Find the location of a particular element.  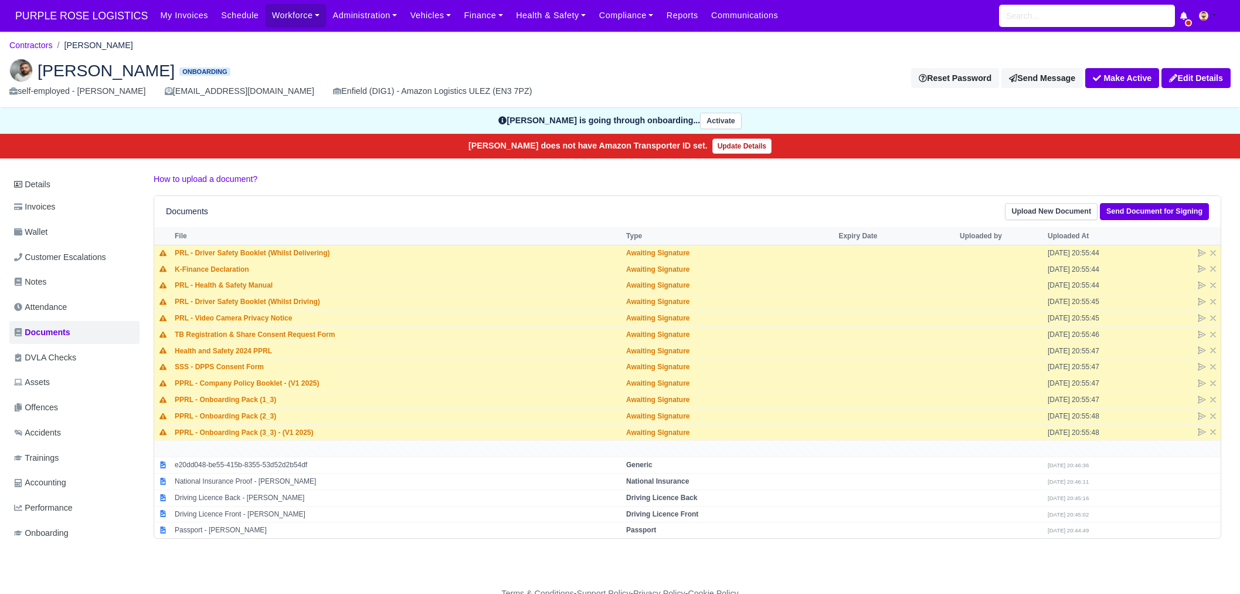

a: How to upload a document? is located at coordinates (205, 179).